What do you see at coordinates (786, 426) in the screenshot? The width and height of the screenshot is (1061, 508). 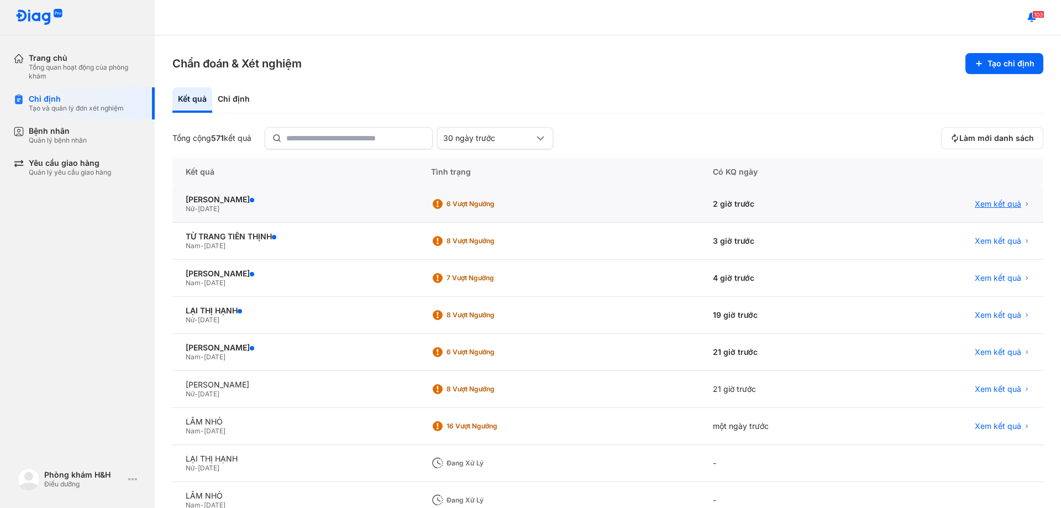 I see `div: một ngày trước` at bounding box center [786, 426].